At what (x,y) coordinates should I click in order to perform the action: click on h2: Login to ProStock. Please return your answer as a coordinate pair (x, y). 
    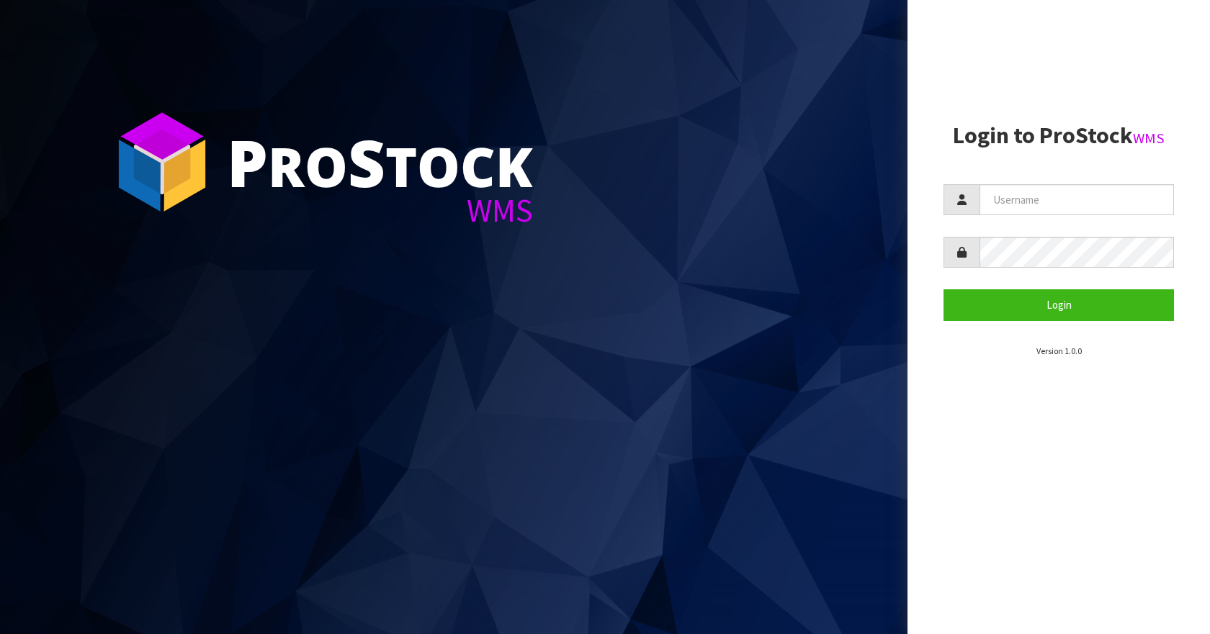
    Looking at the image, I should click on (1058, 135).